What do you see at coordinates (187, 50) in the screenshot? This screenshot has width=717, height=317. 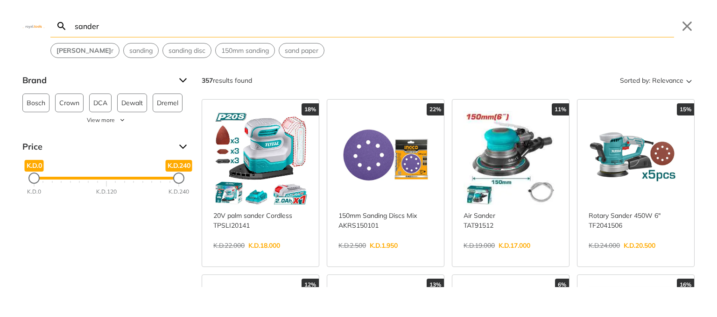 I see `button: Select suggestion: sanding disc` at bounding box center [187, 50].